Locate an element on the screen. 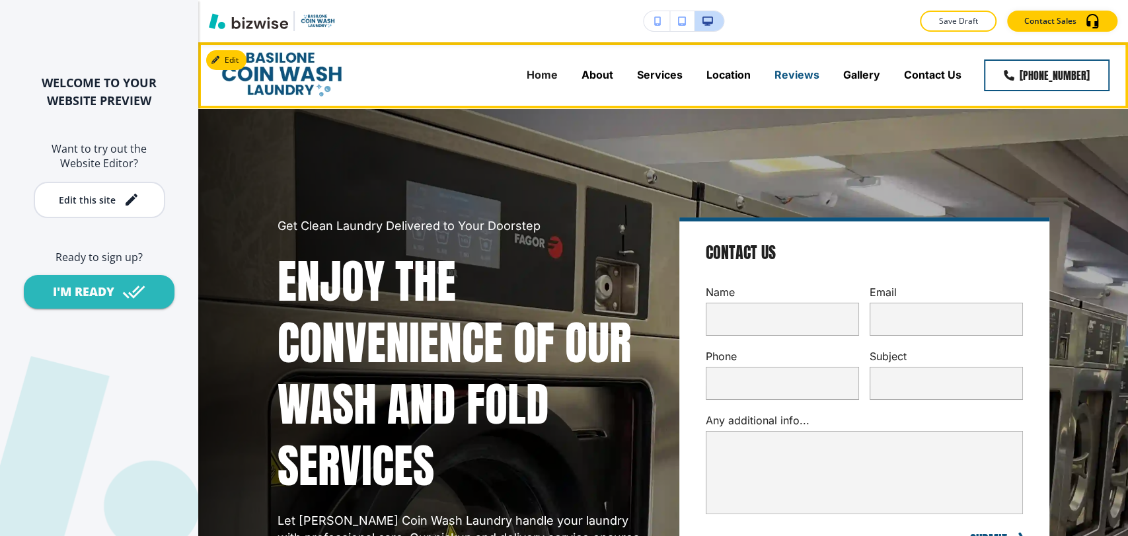 This screenshot has width=1128, height=536. div: Edit this site is located at coordinates (87, 200).